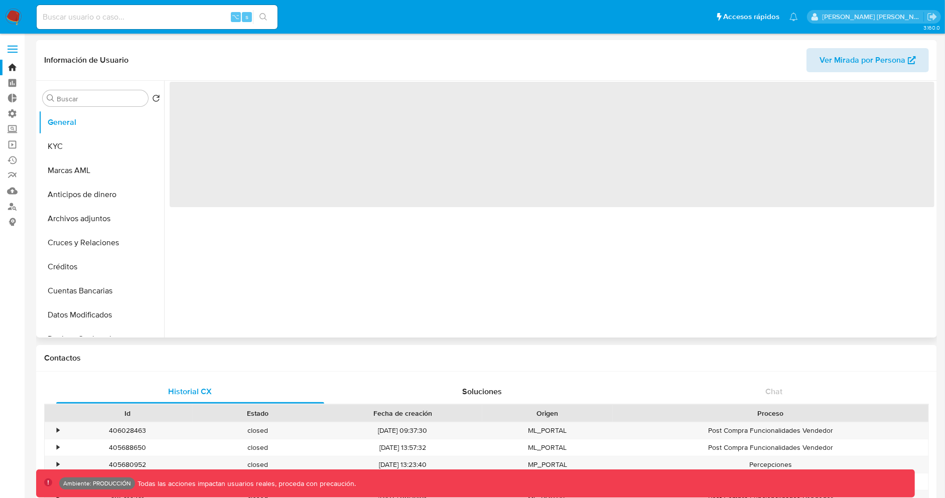  Describe the element at coordinates (793, 17) in the screenshot. I see `a: Notificaciones` at that location.